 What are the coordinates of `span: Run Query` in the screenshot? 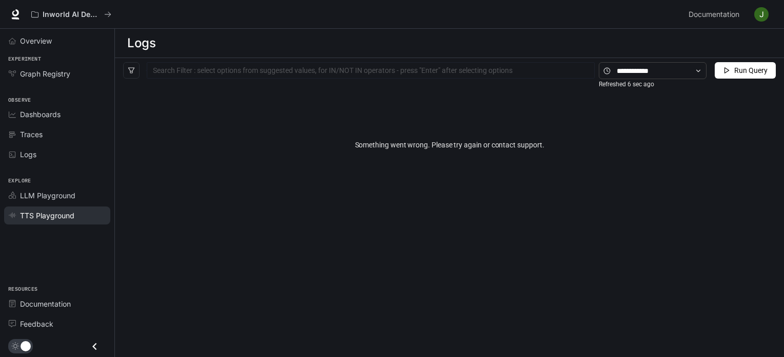 It's located at (751, 70).